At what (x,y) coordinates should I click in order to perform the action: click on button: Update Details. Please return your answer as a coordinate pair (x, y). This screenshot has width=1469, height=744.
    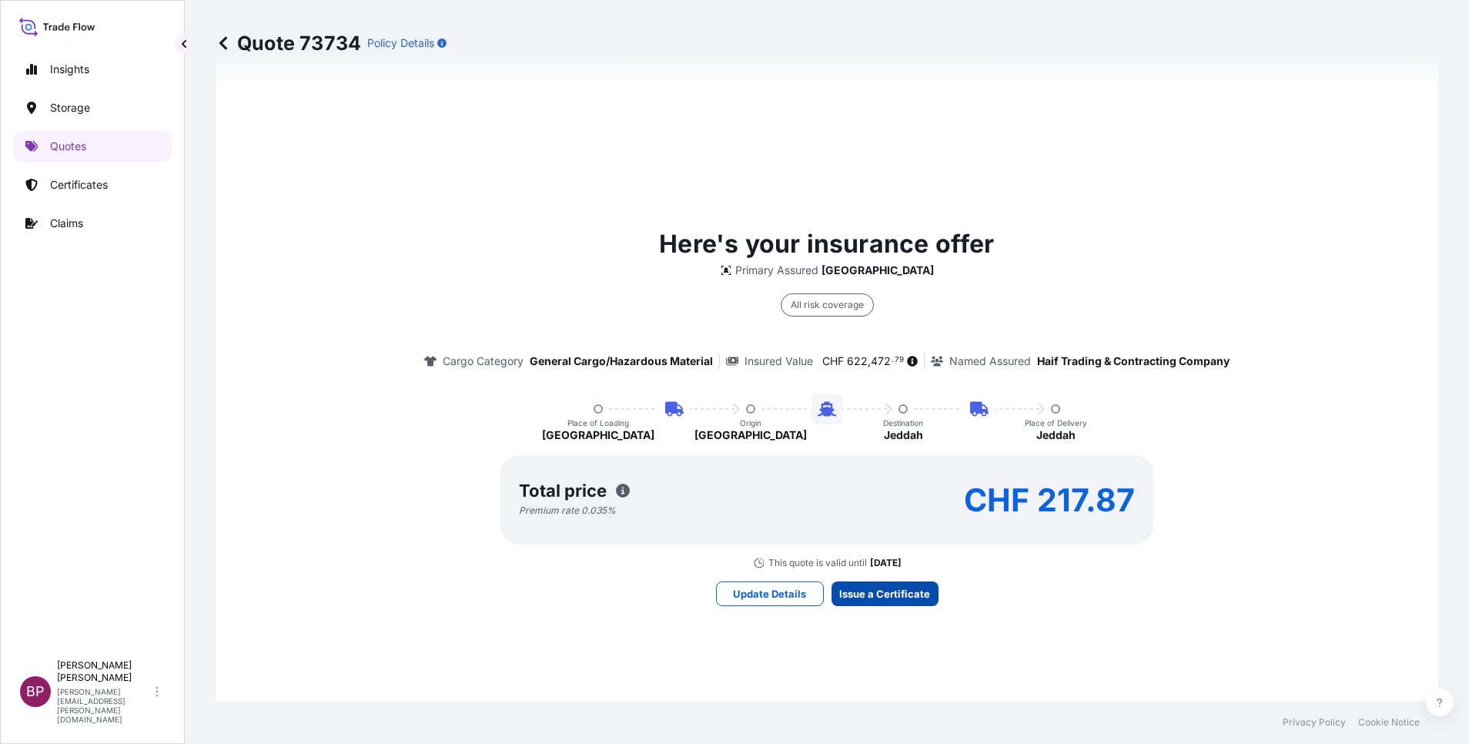
    Looking at the image, I should click on (770, 594).